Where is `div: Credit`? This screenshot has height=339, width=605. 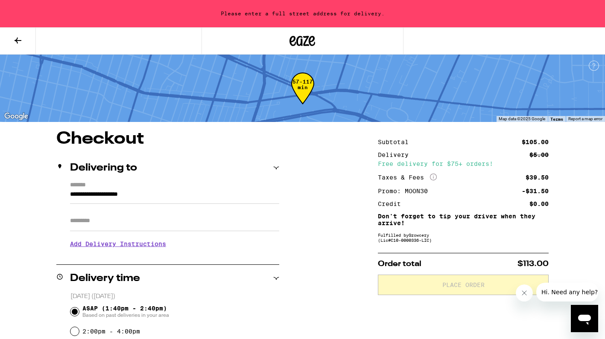
div: Credit is located at coordinates (392, 204).